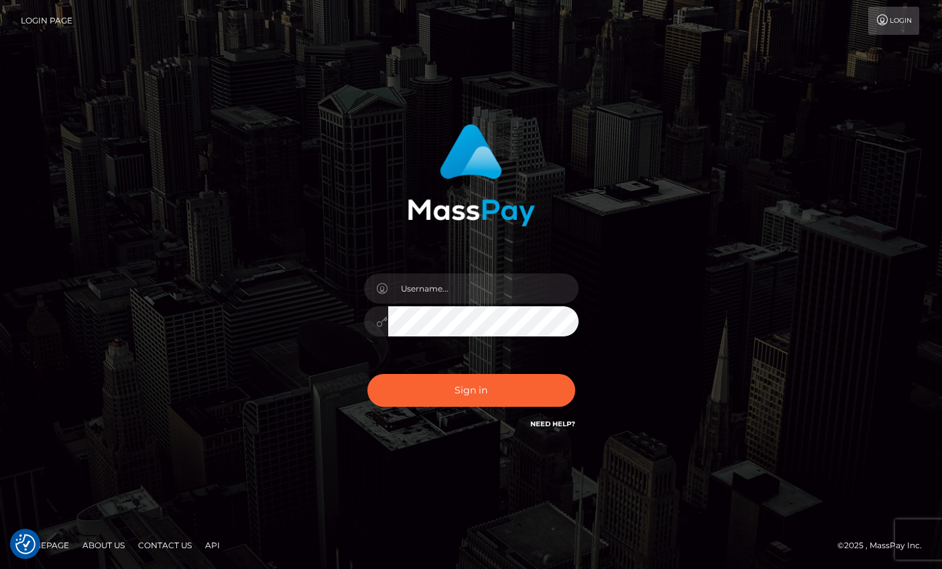 The width and height of the screenshot is (942, 569). I want to click on a: API, so click(212, 545).